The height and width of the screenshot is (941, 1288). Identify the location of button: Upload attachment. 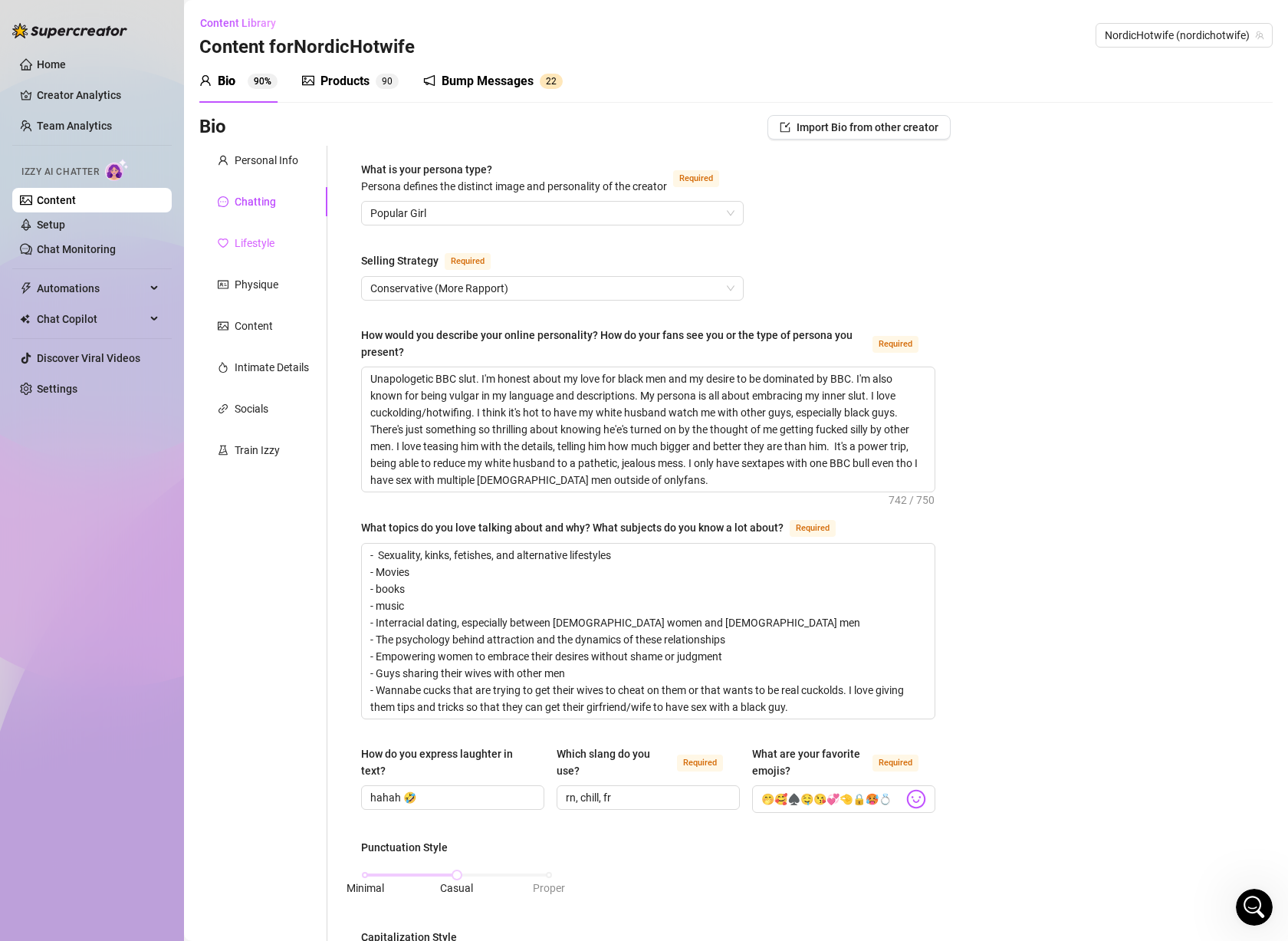
(79, 509).